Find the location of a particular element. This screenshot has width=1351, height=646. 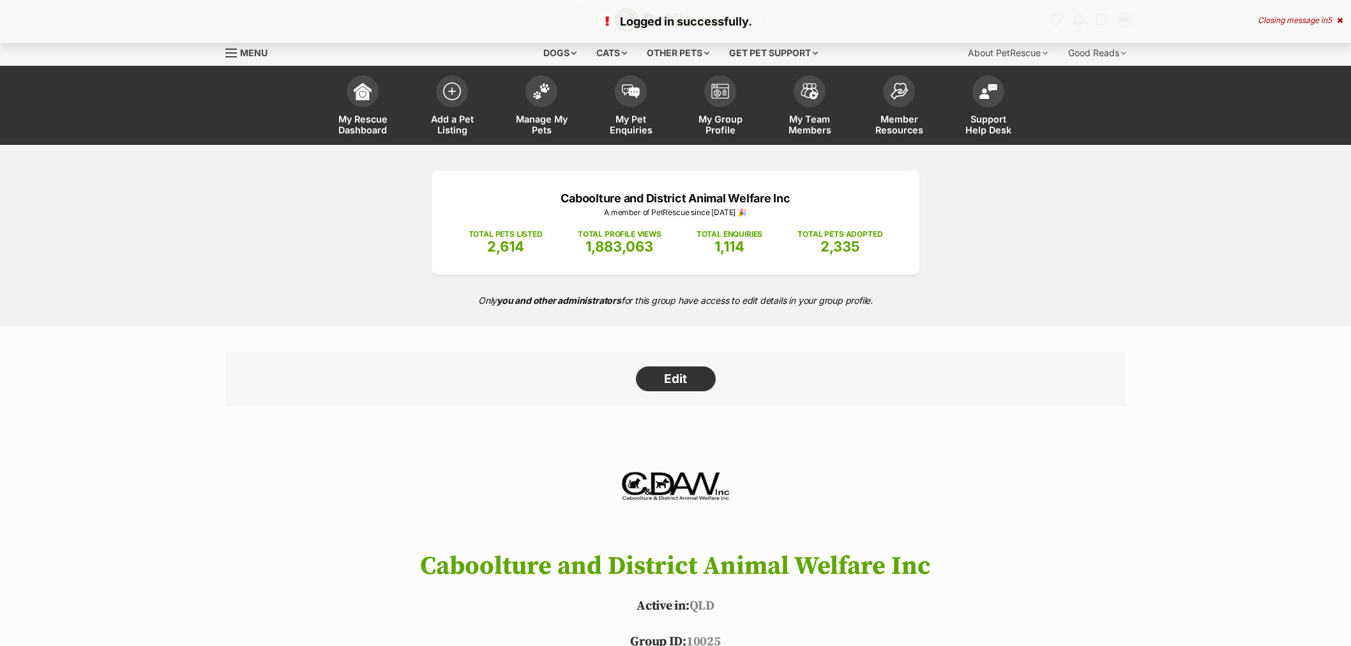

img: pet-enquiries-icon-7e3ad2cf08bfb03b45e93fb7055b45f3efa6380592205ae92323e6603595dc1f.svg is located at coordinates (631, 91).